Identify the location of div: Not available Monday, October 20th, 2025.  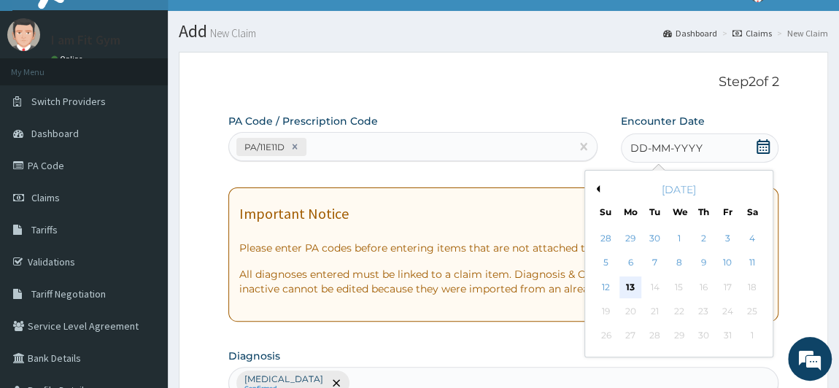
(631, 312).